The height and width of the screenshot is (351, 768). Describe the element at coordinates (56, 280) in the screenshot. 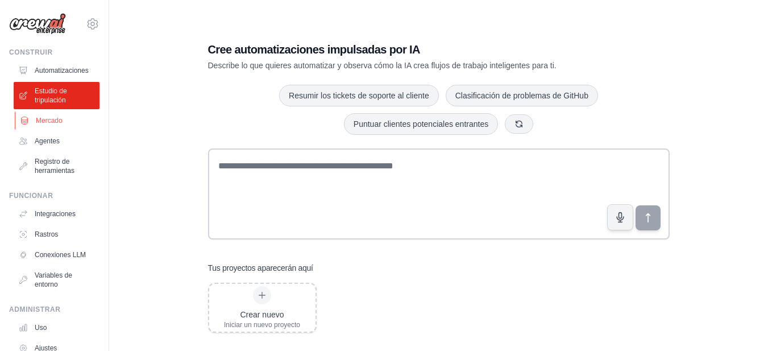

I see `a: Variables de entorno` at that location.